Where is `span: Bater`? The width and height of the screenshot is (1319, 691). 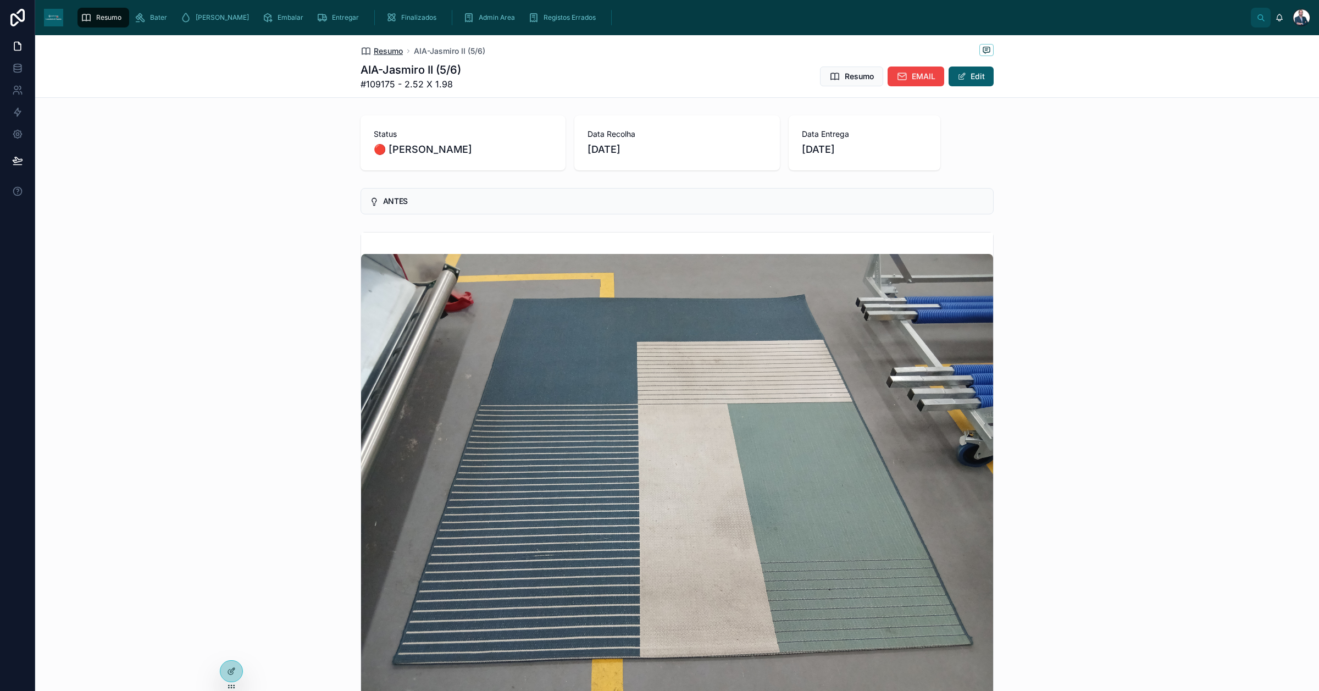 span: Bater is located at coordinates (158, 18).